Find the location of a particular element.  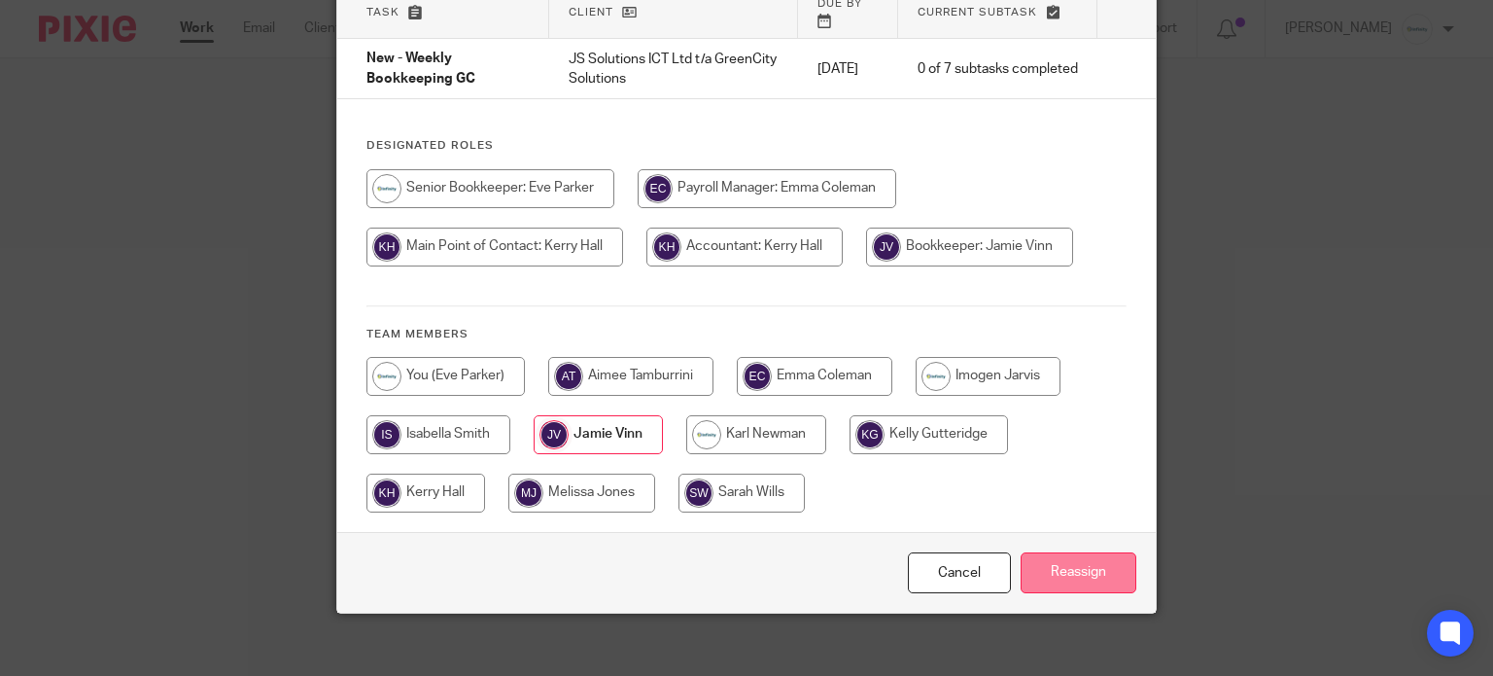

td: 0 of 7 subtasks completed is located at coordinates (997, 69).